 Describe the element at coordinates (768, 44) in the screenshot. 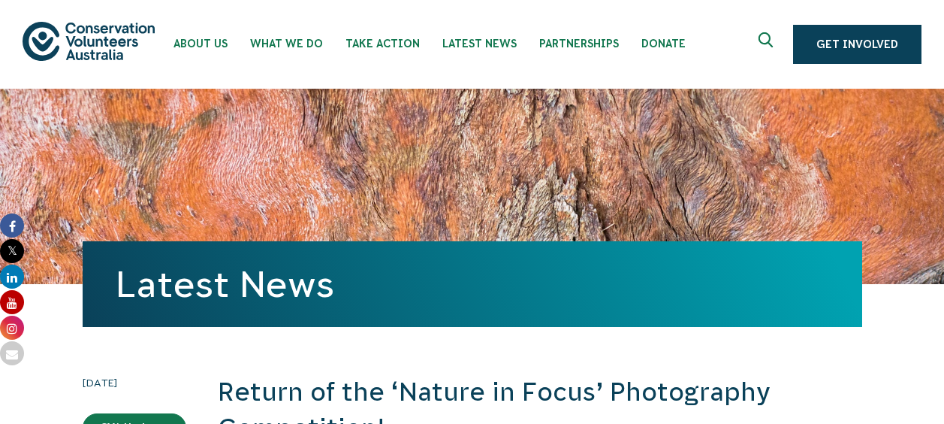

I see `span: Expand search box` at that location.